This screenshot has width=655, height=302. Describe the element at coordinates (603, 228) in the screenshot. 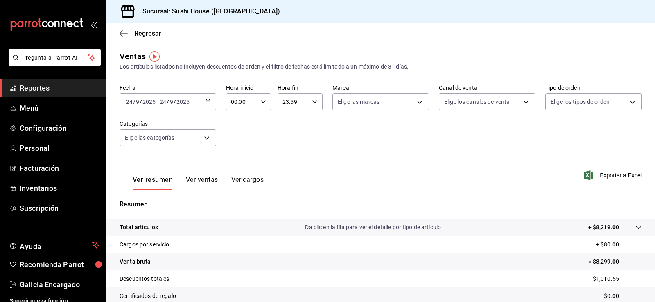

I see `p: + $8,219.00` at that location.